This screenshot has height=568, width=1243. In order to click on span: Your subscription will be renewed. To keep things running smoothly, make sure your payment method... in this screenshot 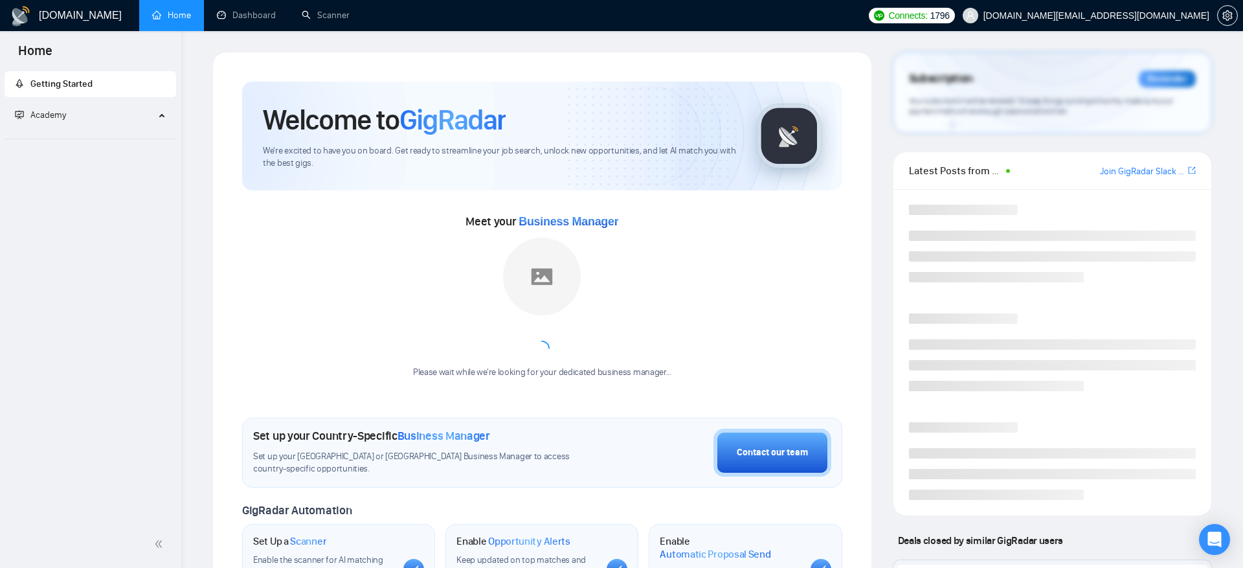, I will do `click(1041, 106)`.